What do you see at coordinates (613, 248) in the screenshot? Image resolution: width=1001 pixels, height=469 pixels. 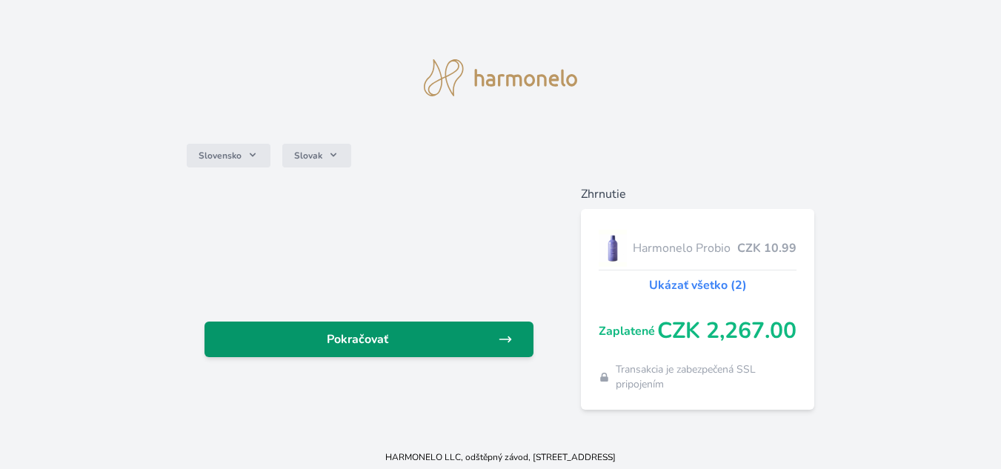 I see `img: CLEAN_PROBIO_se_stinem_x-lo.jpg` at bounding box center [613, 248].